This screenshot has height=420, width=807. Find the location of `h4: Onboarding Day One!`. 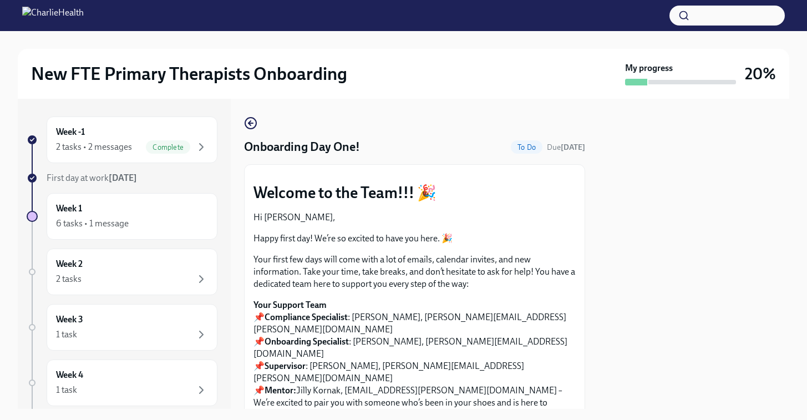

h4: Onboarding Day One! is located at coordinates (302, 147).